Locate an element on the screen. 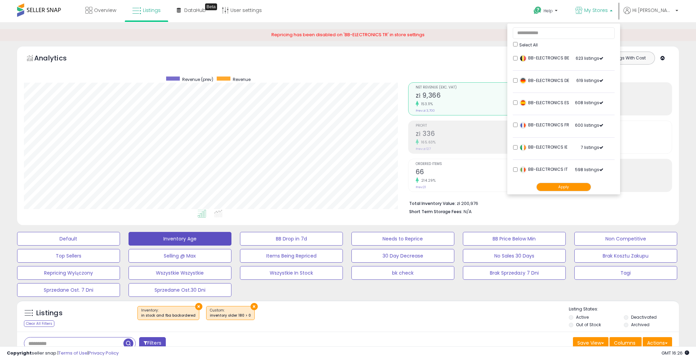 Image resolution: width=696 pixels, height=360 pixels. button: Repricing Wyłączony is located at coordinates (68, 273).